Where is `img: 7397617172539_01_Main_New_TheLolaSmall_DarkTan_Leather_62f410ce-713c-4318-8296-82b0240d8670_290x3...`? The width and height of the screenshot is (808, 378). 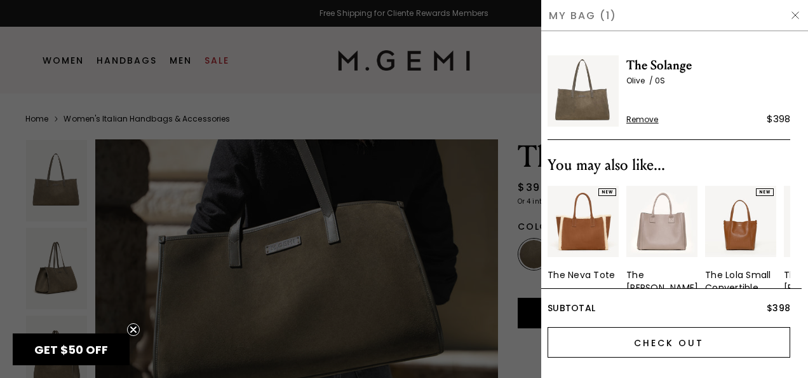 img: 7397617172539_01_Main_New_TheLolaSmall_DarkTan_Leather_62f410ce-713c-4318-8296-82b0240d8670_290x3... is located at coordinates (741, 221).